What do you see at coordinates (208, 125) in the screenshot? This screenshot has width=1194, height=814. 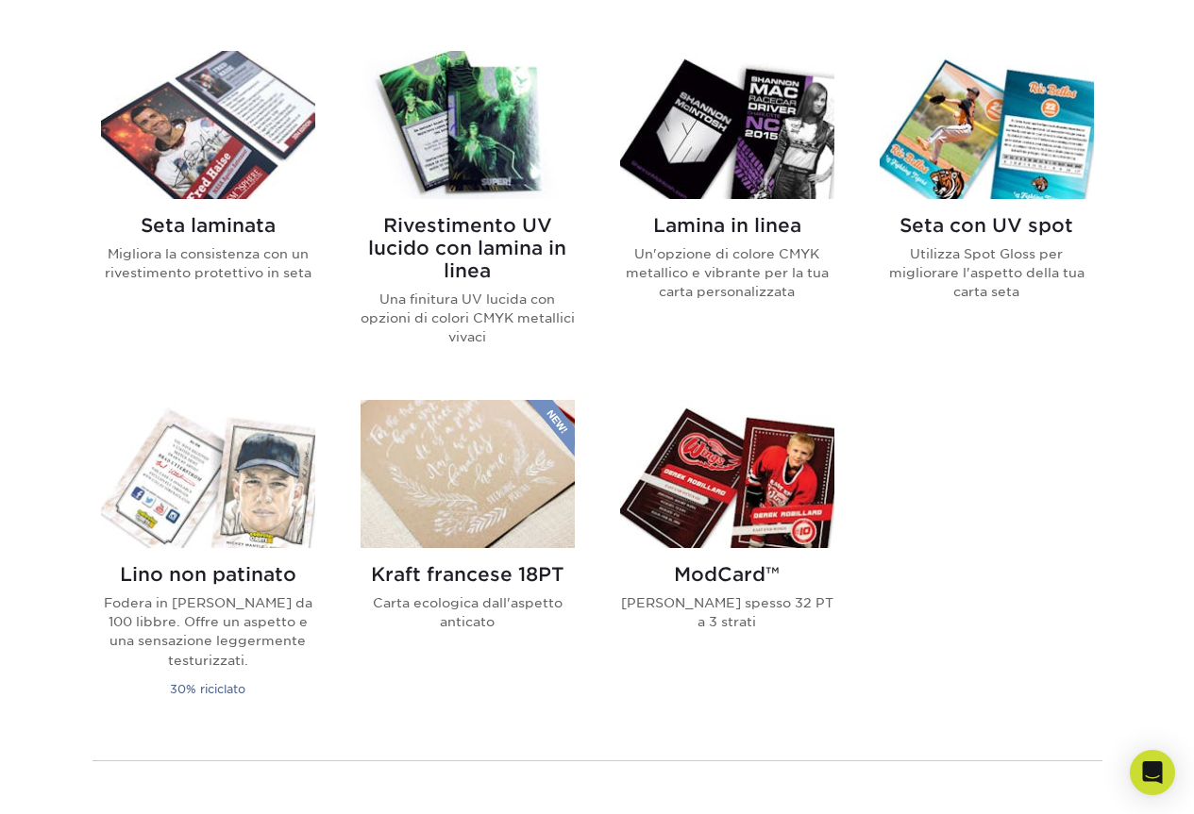 I see `img: Carte collezionabili laminate in seta` at bounding box center [208, 125].